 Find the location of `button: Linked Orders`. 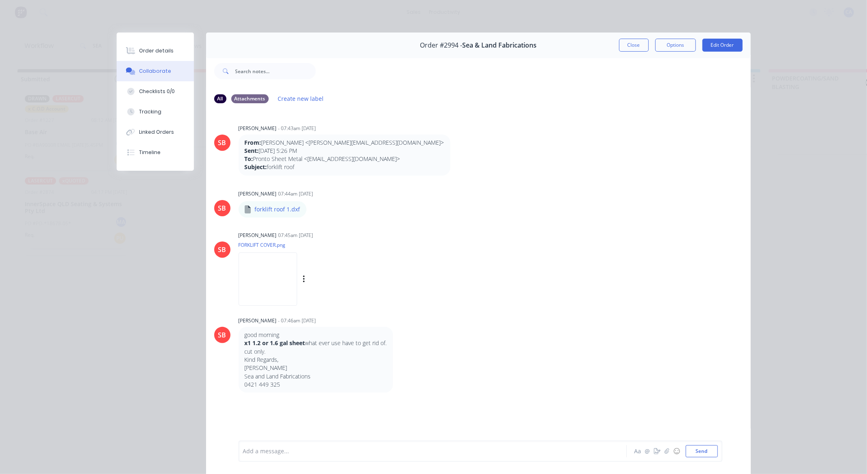

button: Linked Orders is located at coordinates (155, 132).